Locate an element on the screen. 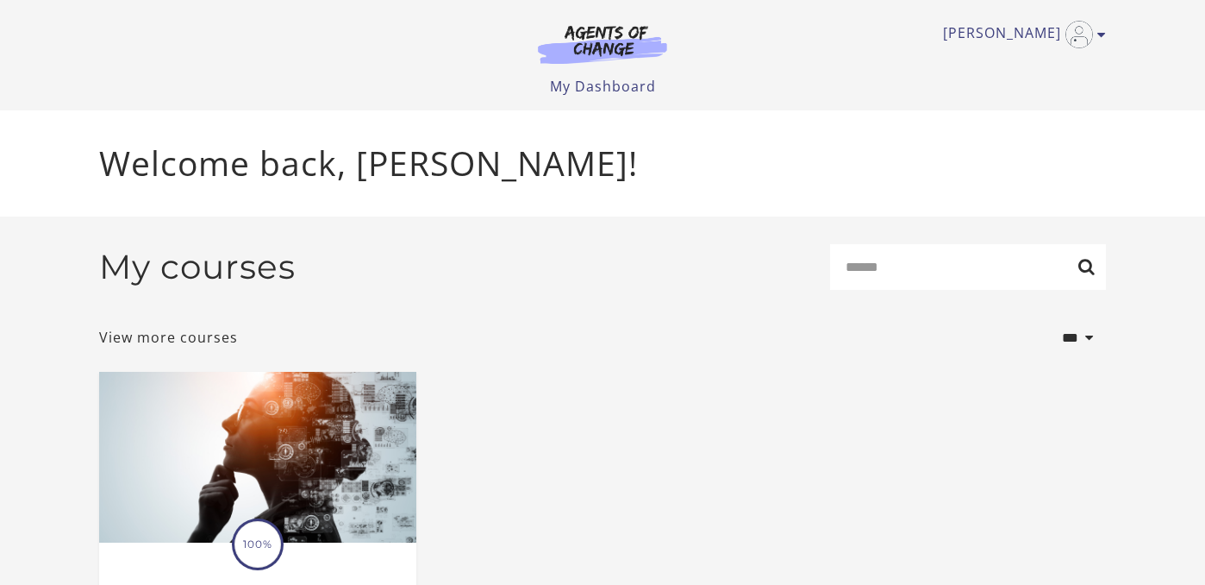 This screenshot has height=585, width=1205. a: Toggle menu is located at coordinates (1020, 34).